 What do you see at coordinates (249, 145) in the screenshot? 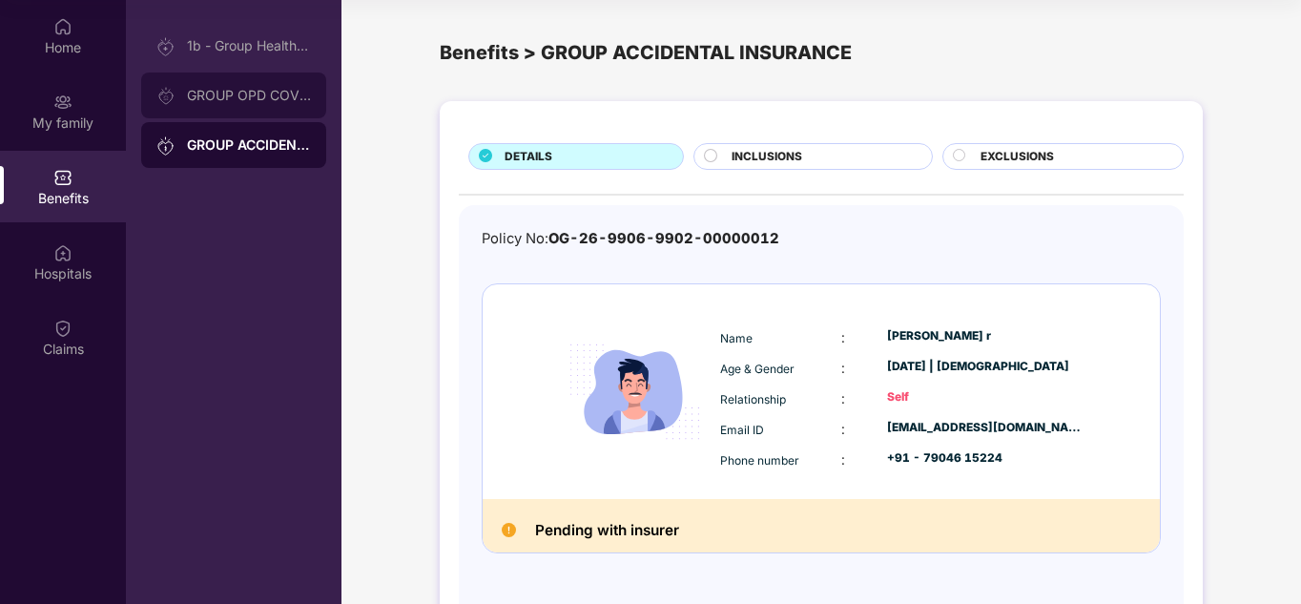
I see `div: GROUP ACCIDENTAL INSURANCE` at bounding box center [249, 145].